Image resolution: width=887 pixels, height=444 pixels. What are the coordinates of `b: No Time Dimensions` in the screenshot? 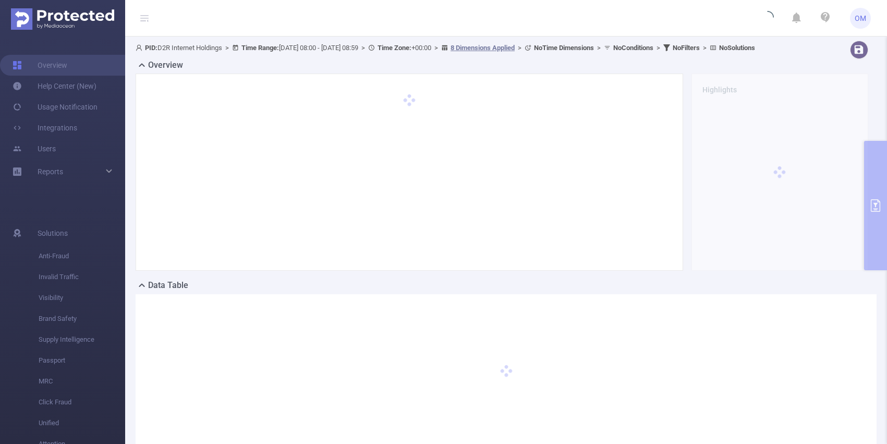 It's located at (564, 47).